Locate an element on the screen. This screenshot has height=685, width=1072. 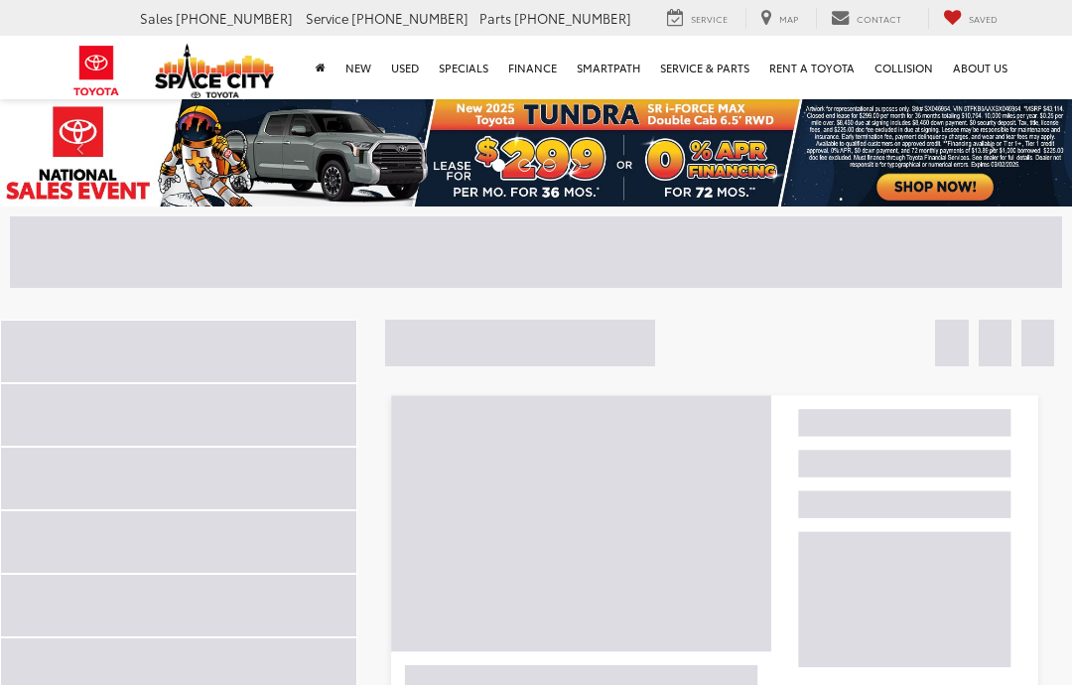
a: Contact is located at coordinates (866, 18).